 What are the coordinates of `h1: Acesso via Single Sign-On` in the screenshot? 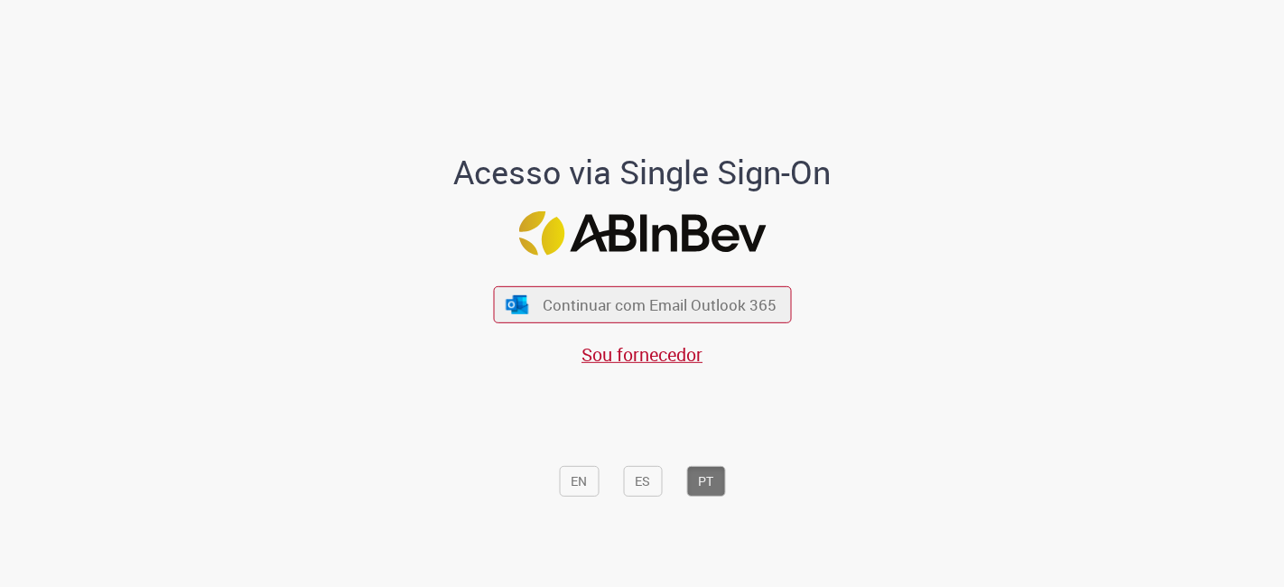 It's located at (642, 172).